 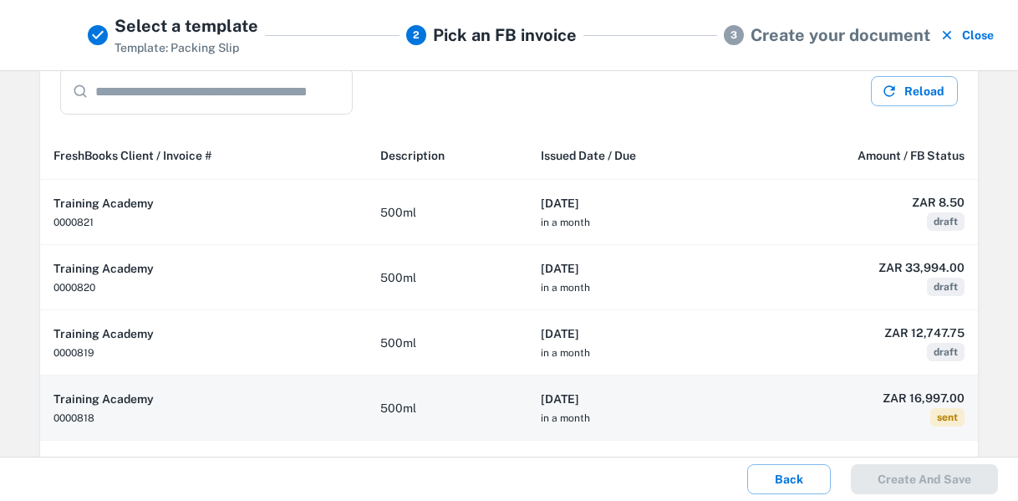 What do you see at coordinates (860, 398) in the screenshot?
I see `h6: ZAR 16,997.00` at bounding box center [860, 398].